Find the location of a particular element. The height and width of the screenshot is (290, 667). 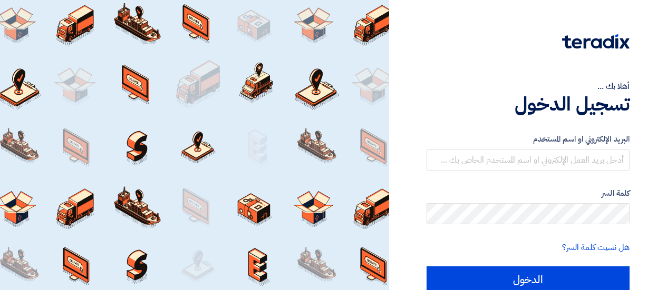

a: هل نسيت كلمة السر؟ is located at coordinates (596, 248).